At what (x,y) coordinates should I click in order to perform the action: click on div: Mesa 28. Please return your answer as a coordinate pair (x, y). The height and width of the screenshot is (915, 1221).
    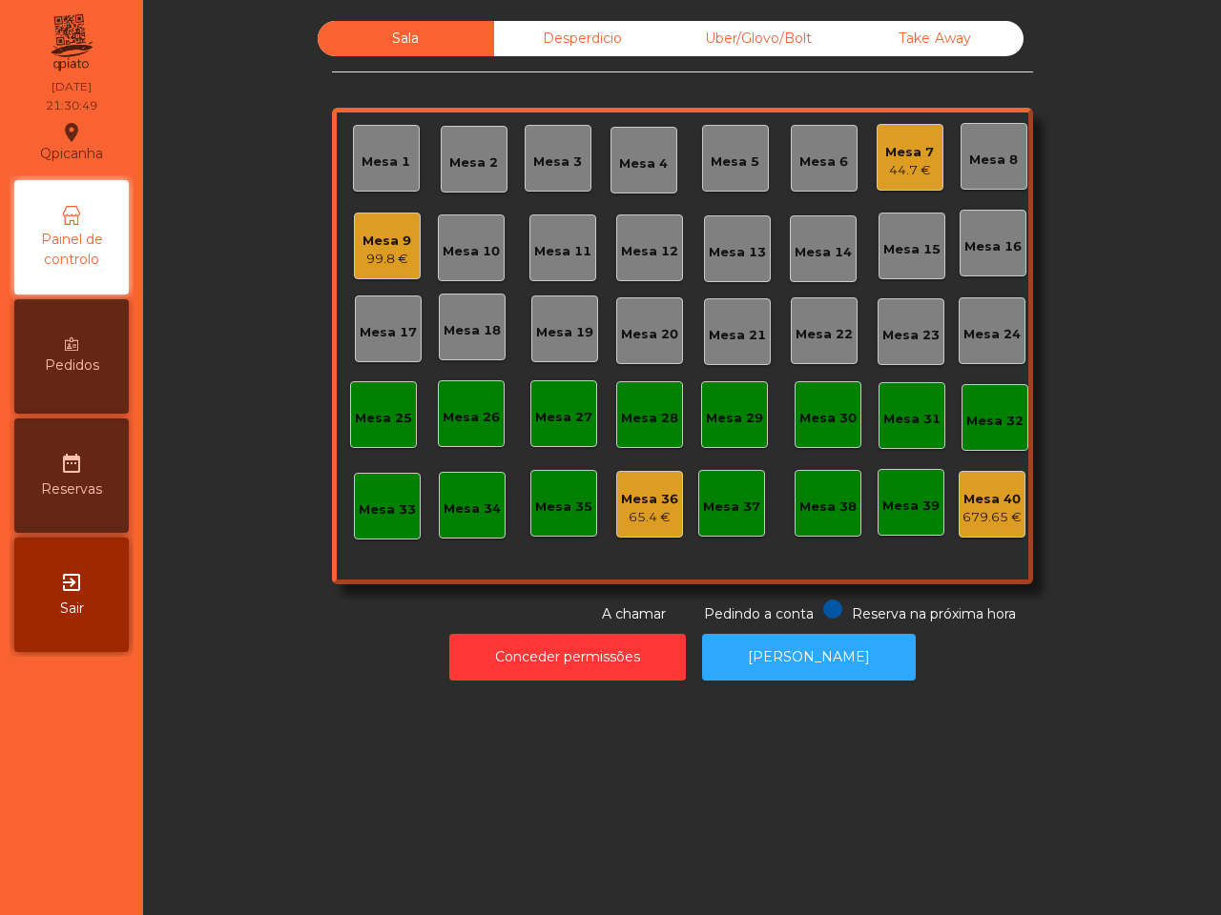
    Looking at the image, I should click on (649, 419).